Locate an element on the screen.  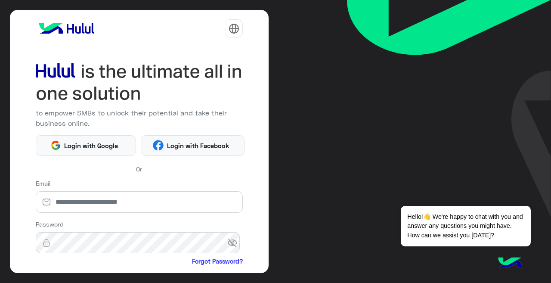
img: lock is located at coordinates (47, 243).